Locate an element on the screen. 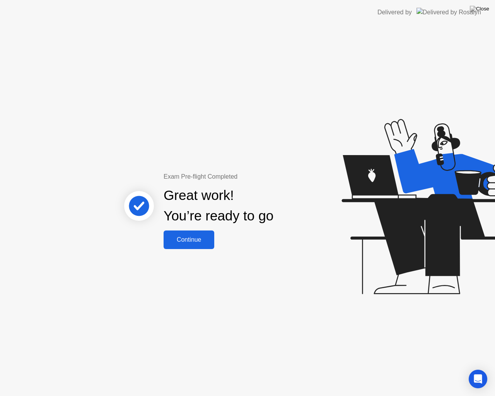 The width and height of the screenshot is (495, 396). div: Exam Pre-flight Completed is located at coordinates (243, 177).